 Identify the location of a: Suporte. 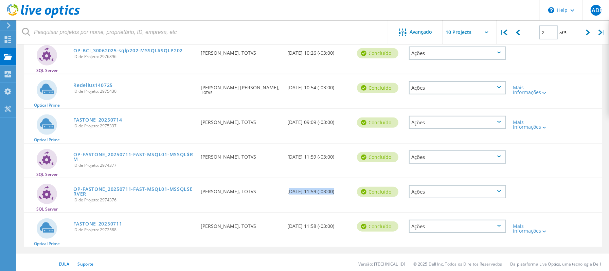
(85, 264).